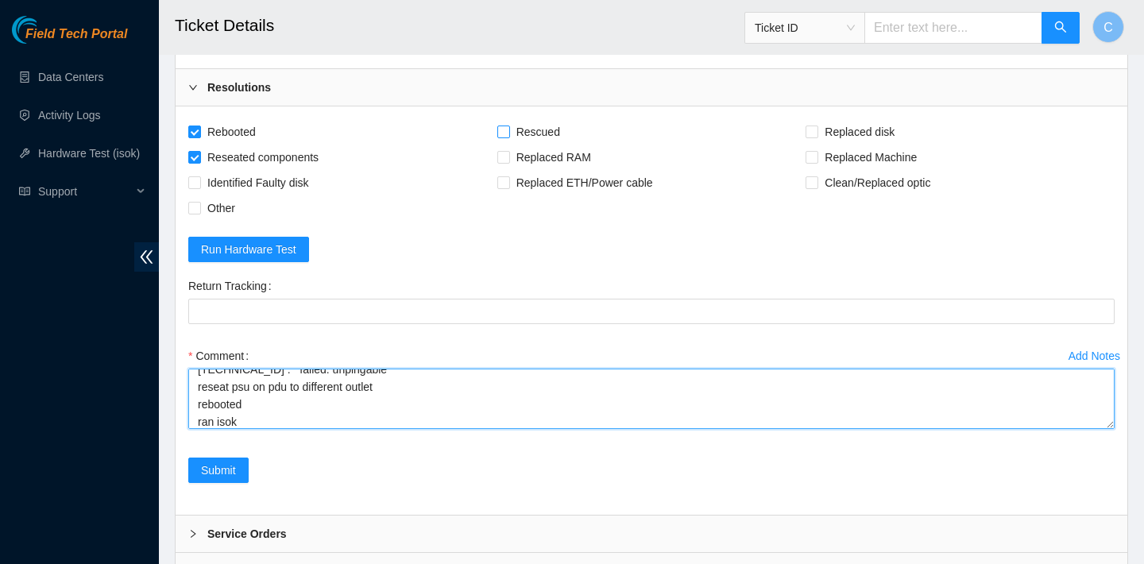  What do you see at coordinates (651, 399) in the screenshot?
I see `textarea: Comment` at bounding box center [651, 399].